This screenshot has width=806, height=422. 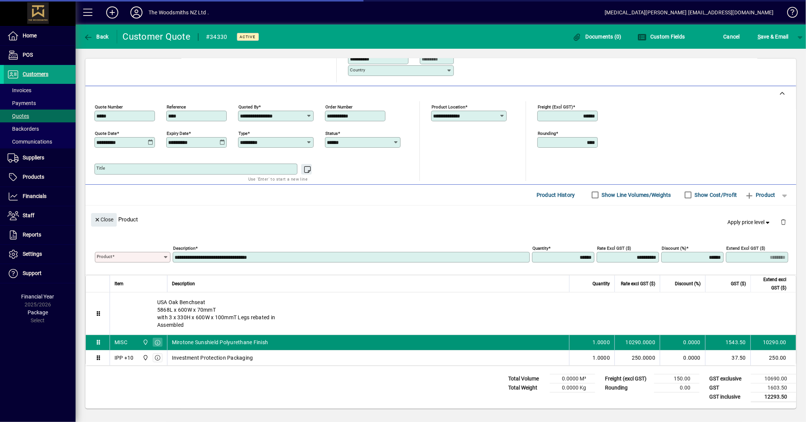 What do you see at coordinates (184, 248) in the screenshot?
I see `mat-label: Description` at bounding box center [184, 248].